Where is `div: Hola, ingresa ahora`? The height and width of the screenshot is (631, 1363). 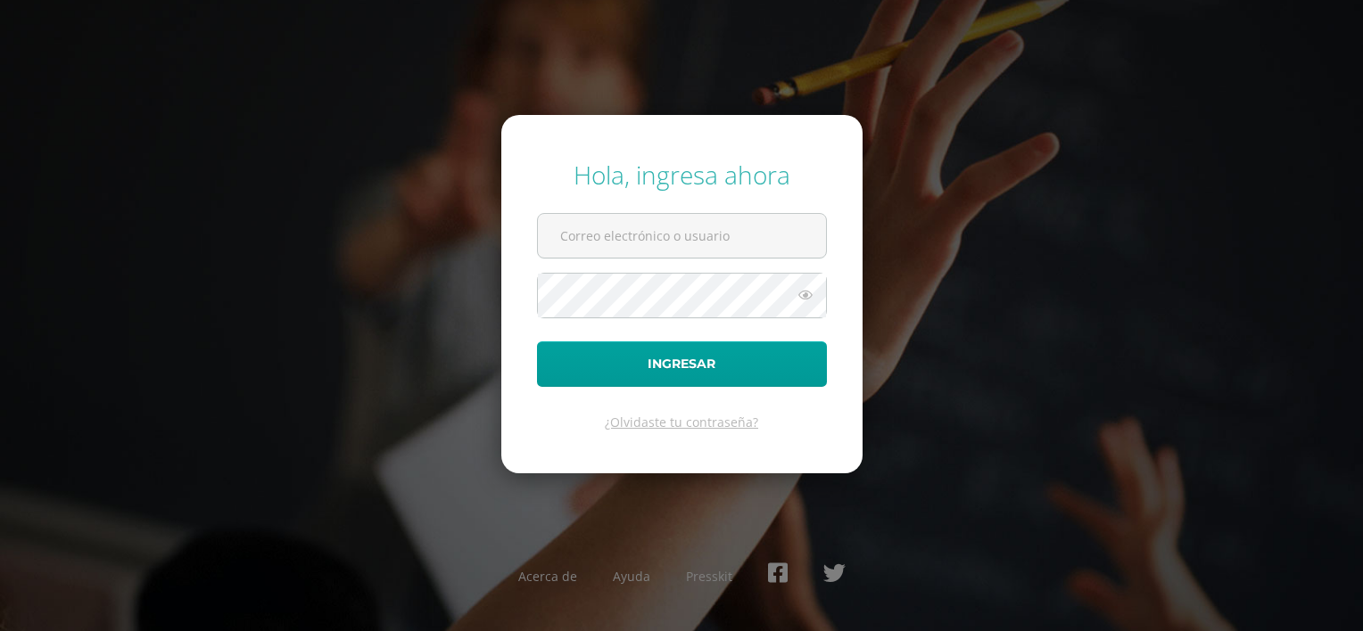
div: Hola, ingresa ahora is located at coordinates (681, 175).